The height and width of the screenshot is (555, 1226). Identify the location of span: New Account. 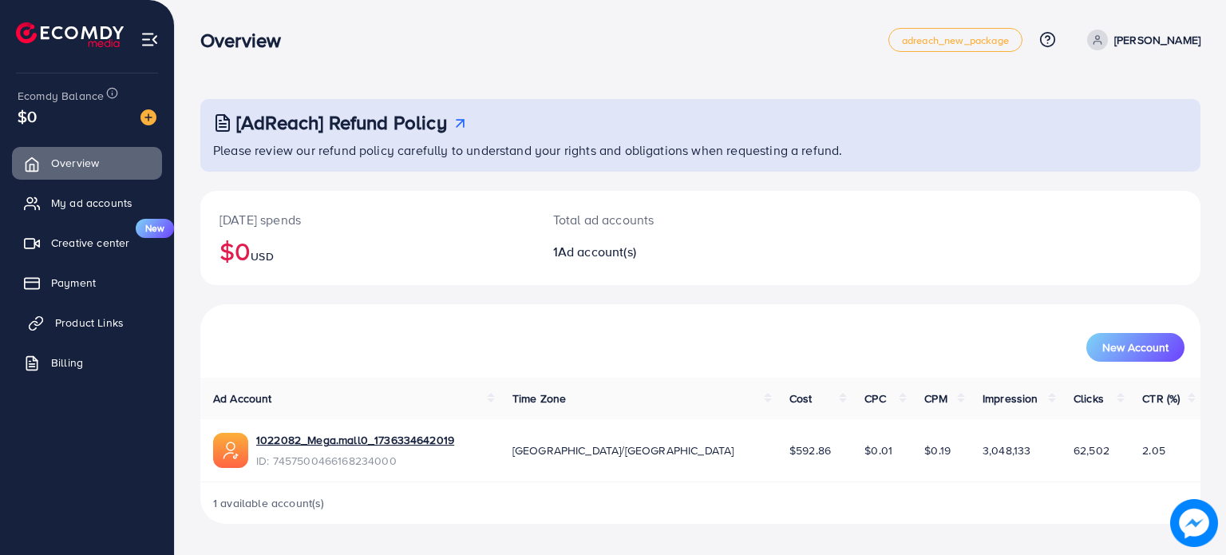
(1135, 347).